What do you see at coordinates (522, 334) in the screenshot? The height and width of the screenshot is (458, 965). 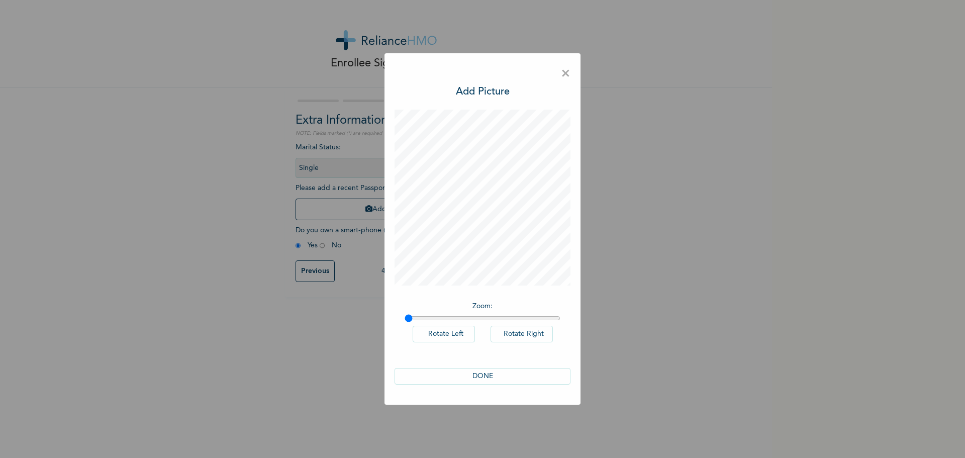 I see `button: Rotate Right` at bounding box center [522, 334].